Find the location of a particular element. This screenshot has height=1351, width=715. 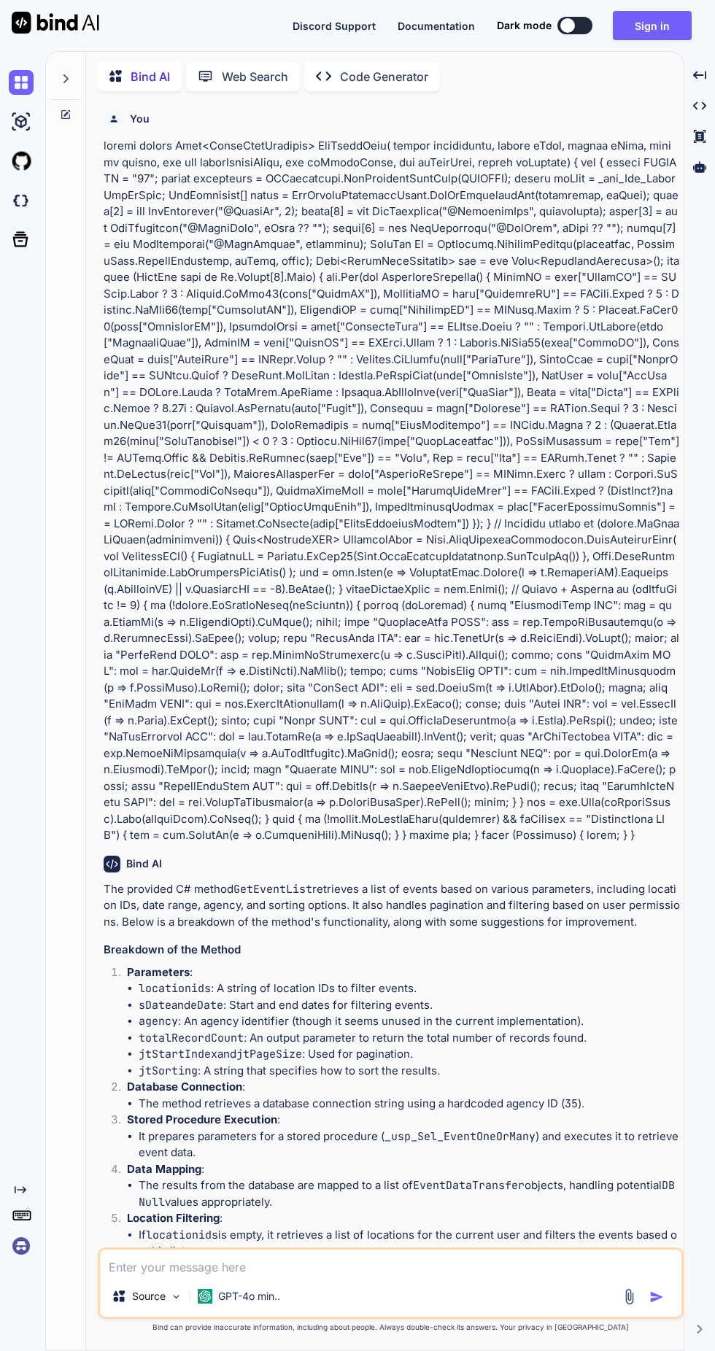

li: The results from the database are mapped to a list of objects, handling potential values appropri... is located at coordinates (409, 1194).